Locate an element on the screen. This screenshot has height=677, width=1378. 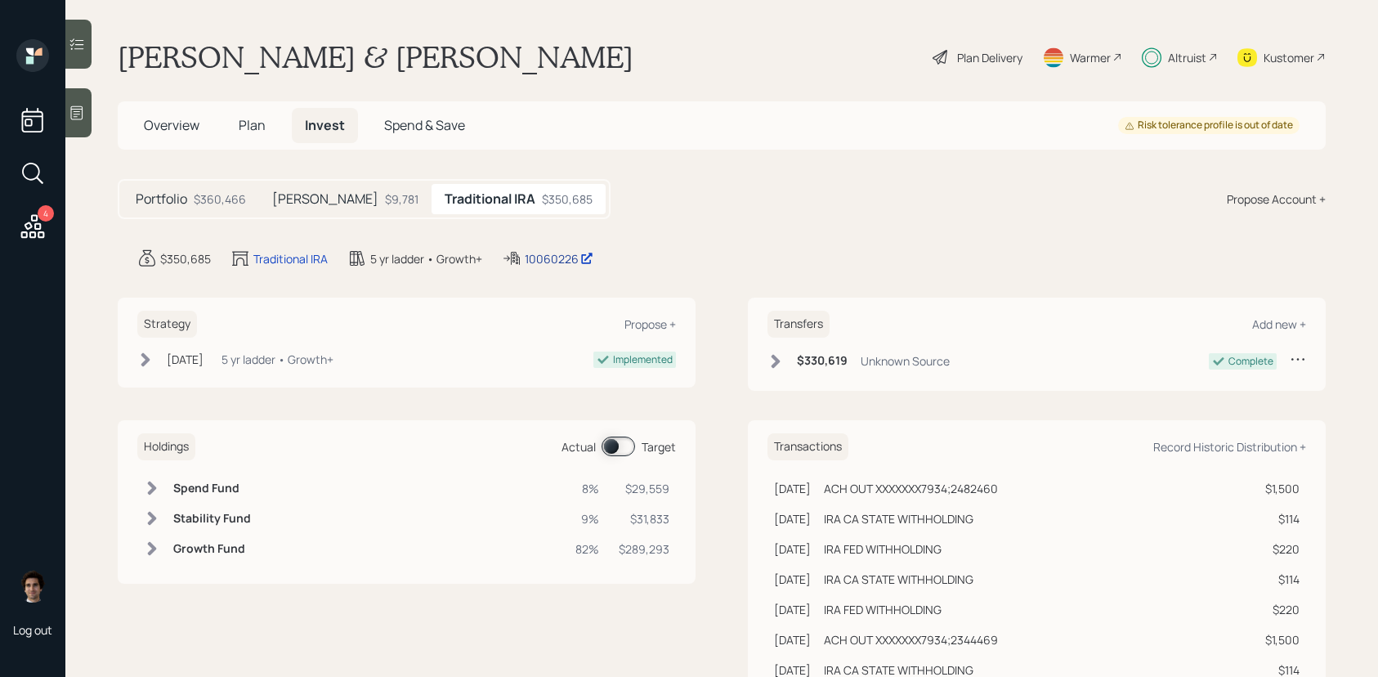
div: Log out is located at coordinates (33, 629).